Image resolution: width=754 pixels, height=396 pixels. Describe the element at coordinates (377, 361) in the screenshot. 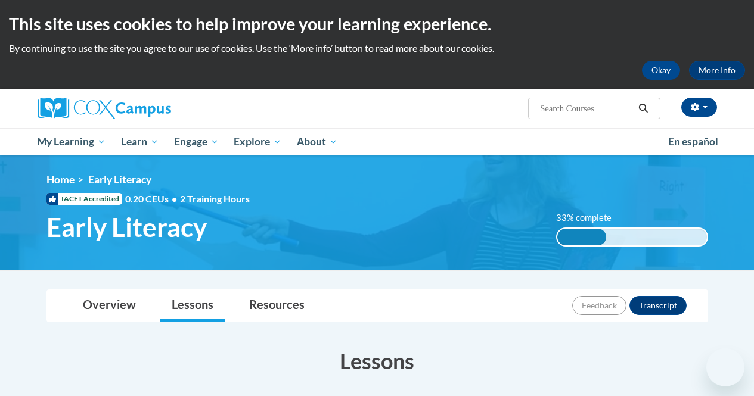

I see `h3: Lessons` at that location.